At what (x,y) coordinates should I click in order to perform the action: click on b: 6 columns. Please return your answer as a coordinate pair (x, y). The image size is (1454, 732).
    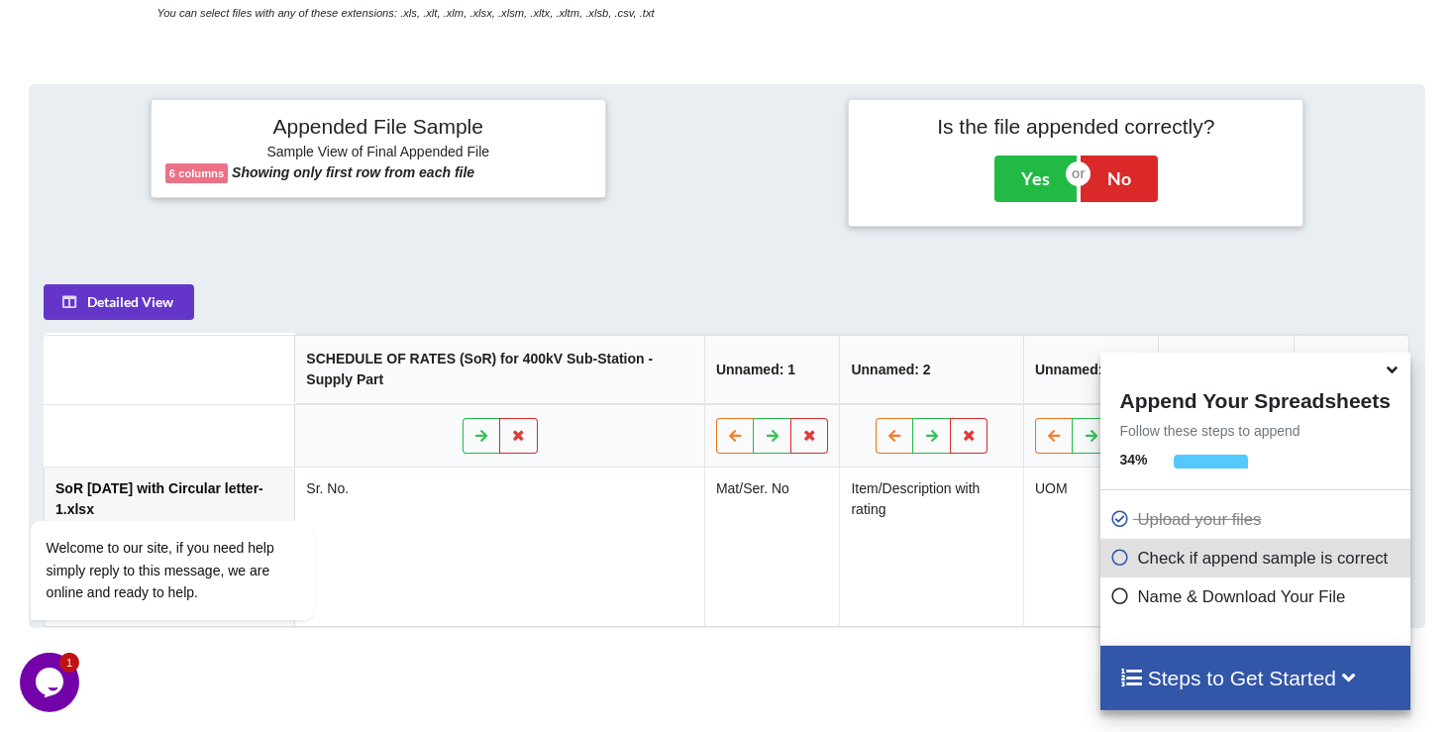
    Looking at the image, I should click on (196, 173).